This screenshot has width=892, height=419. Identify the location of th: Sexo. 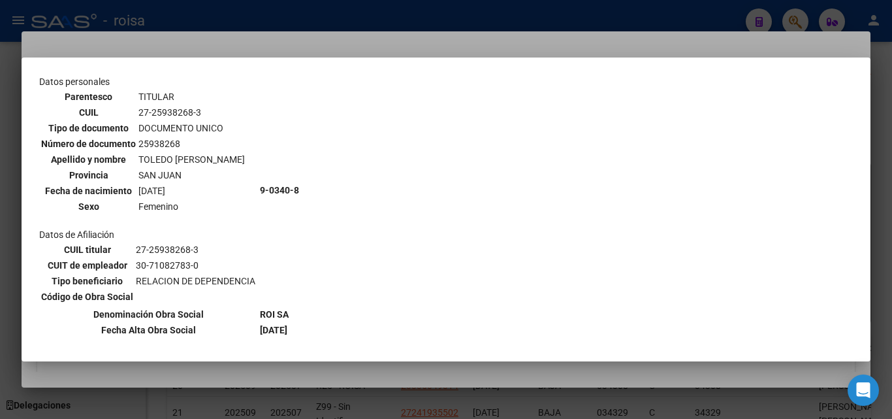
(88, 206).